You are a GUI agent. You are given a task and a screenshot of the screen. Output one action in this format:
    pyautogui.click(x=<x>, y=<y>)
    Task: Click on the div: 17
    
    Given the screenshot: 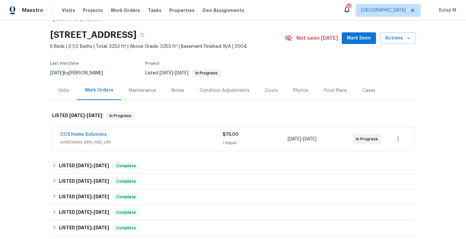 What is the action you would take?
    pyautogui.click(x=348, y=7)
    